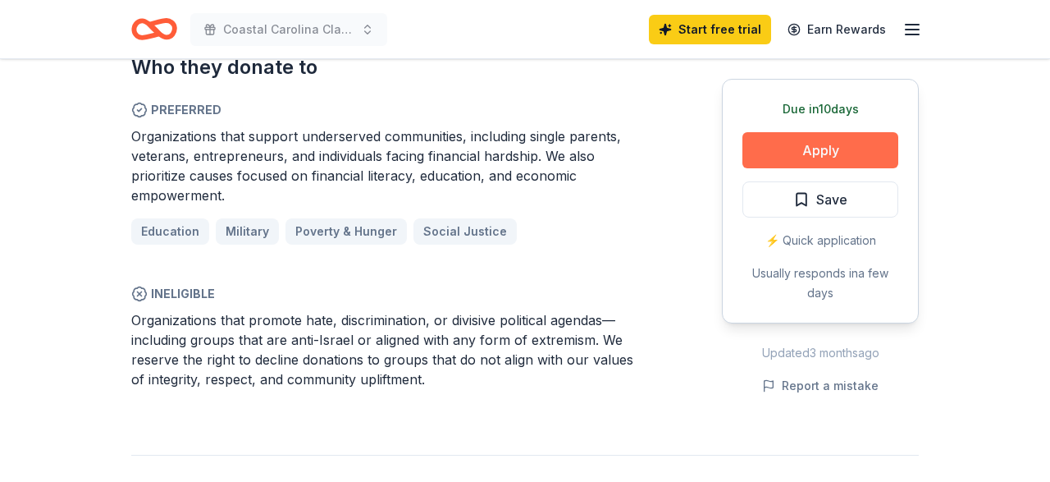  What do you see at coordinates (382, 349) in the screenshot?
I see `span: Organizations that promote hate, discrimination, or divisive political agendas—including groups t...` at bounding box center [382, 349].